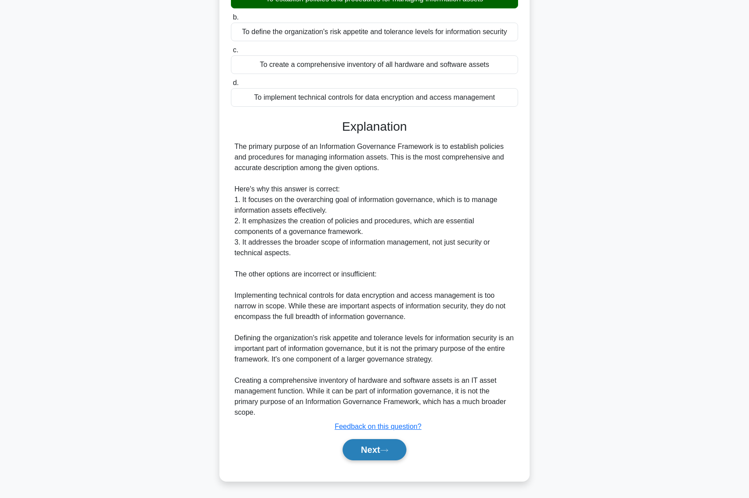 This screenshot has width=749, height=498. I want to click on span: c., so click(235, 50).